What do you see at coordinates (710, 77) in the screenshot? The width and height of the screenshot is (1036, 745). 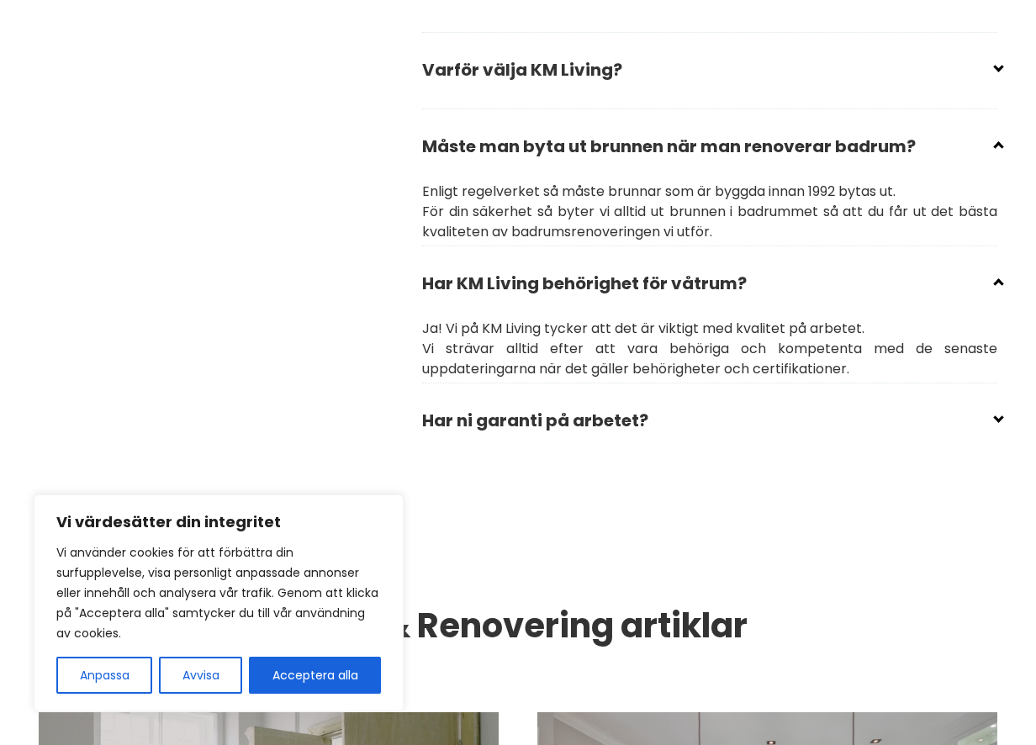 I see `h2: Varför välja KM Living?` at bounding box center [710, 77].